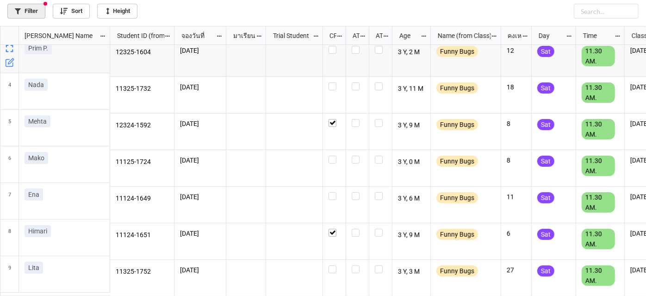 The image size is (646, 296). Describe the element at coordinates (37, 121) in the screenshot. I see `p: Mehta` at that location.